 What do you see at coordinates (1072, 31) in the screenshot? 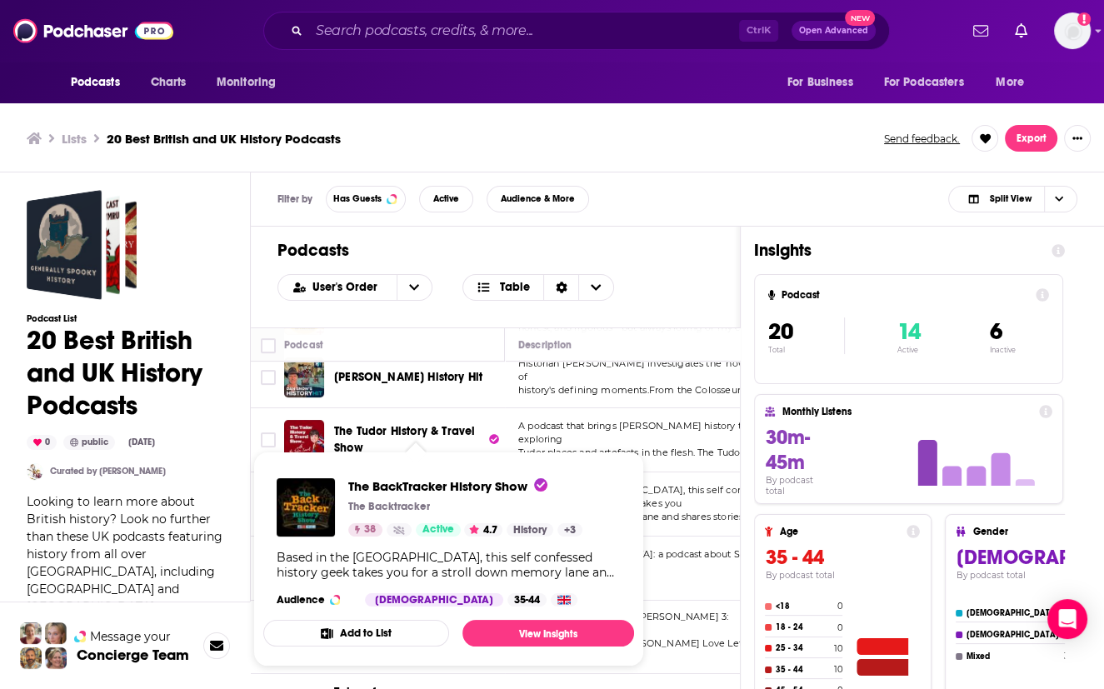
I see `span: Logged in as smeizlik` at bounding box center [1072, 31].